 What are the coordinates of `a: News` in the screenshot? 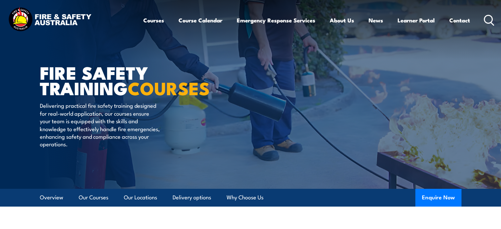 It's located at (376, 20).